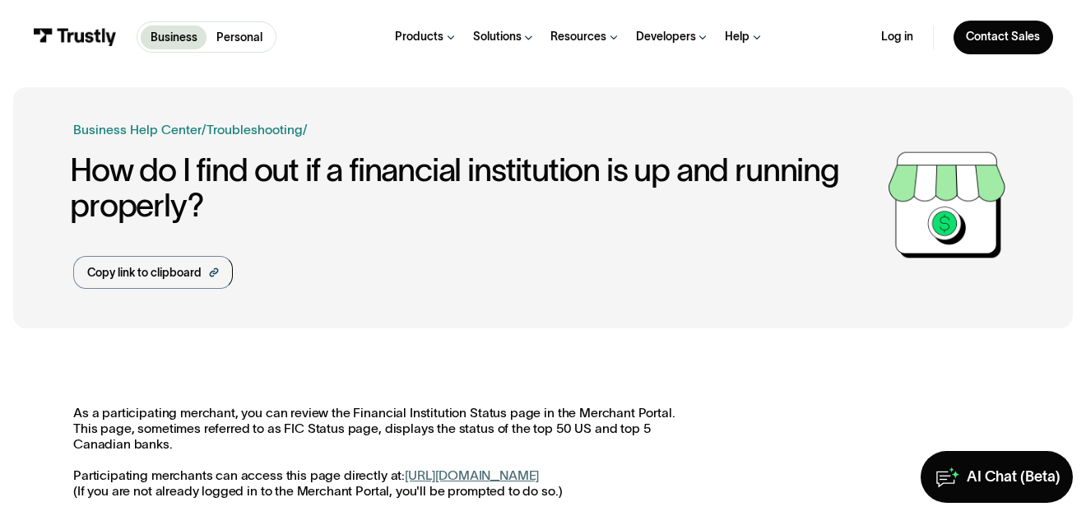  What do you see at coordinates (1003, 37) in the screenshot?
I see `div: Contact Sales` at bounding box center [1003, 37].